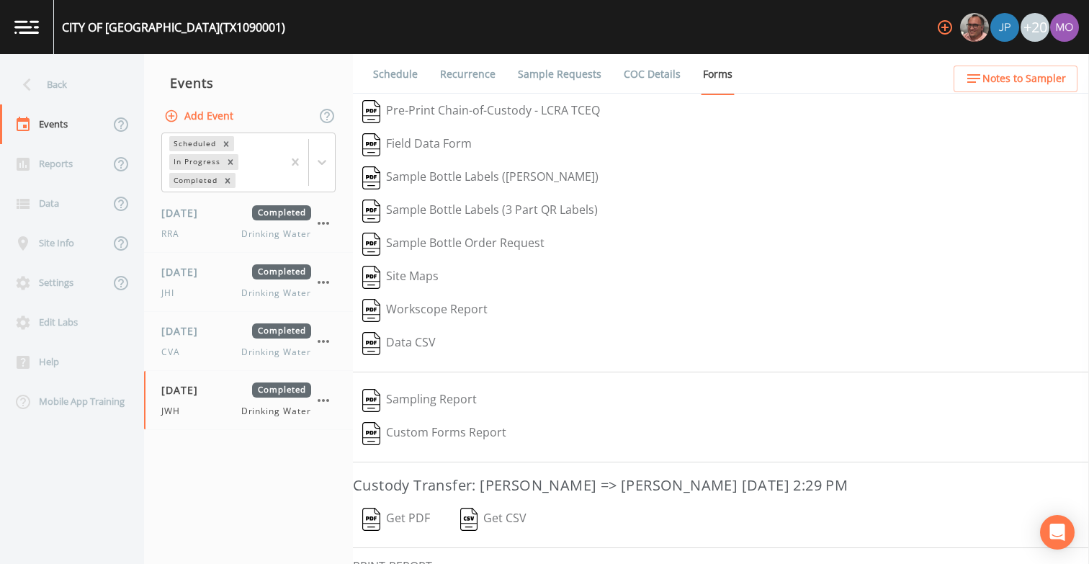 This screenshot has width=1089, height=564. What do you see at coordinates (425, 310) in the screenshot?
I see `button: Workscope Report` at bounding box center [425, 310].